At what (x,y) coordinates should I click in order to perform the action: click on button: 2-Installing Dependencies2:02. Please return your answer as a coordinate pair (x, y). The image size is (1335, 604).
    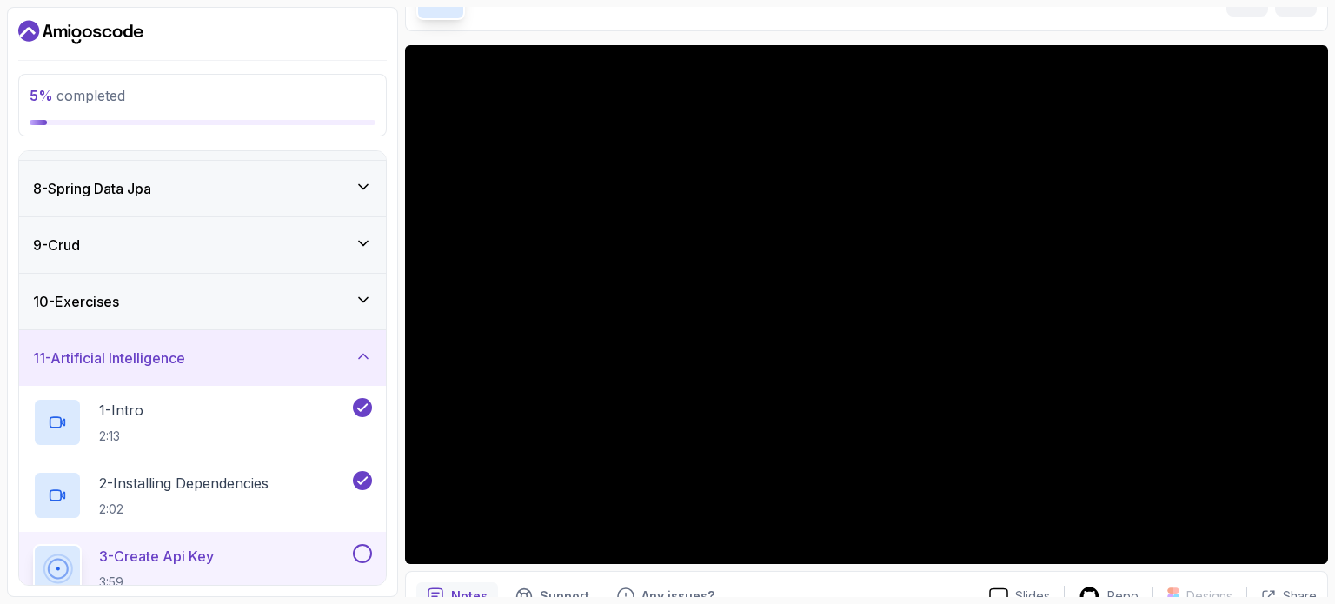
    Looking at the image, I should click on (203, 495).